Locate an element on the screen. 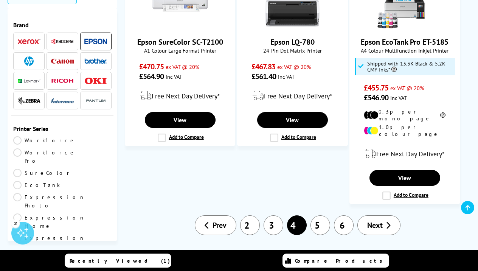  a: Epson is located at coordinates (96, 41).